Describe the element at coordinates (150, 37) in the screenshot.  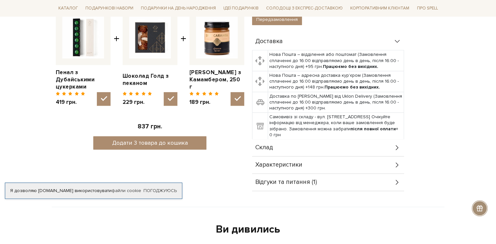
I see `img: Шоколад Голд з пеканом` at that location.